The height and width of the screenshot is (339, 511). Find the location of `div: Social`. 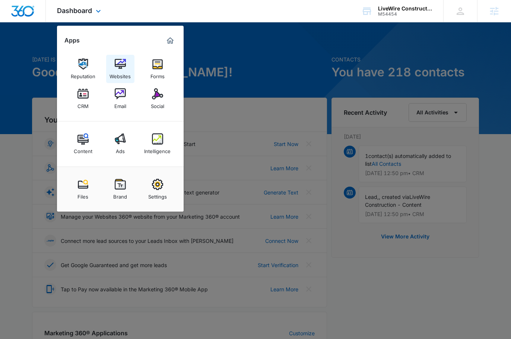

div: Social is located at coordinates (157, 104).